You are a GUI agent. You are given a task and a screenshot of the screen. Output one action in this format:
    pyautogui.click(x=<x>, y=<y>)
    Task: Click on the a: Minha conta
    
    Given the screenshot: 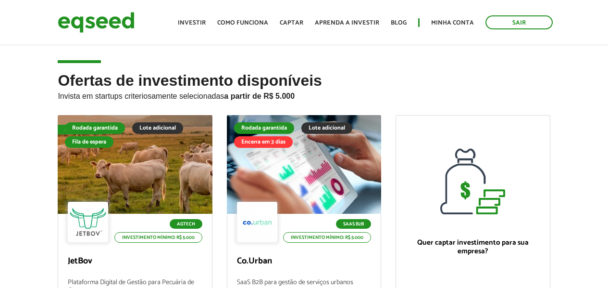 What is the action you would take?
    pyautogui.click(x=453, y=23)
    